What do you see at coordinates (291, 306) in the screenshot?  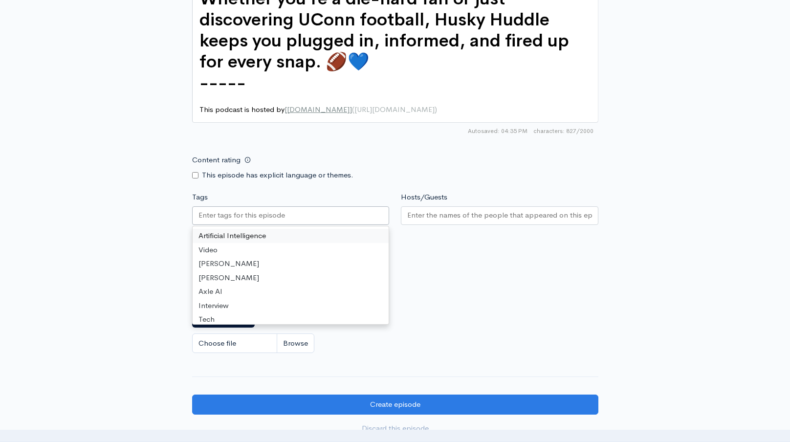 I see `div: Interview` at bounding box center [291, 306].